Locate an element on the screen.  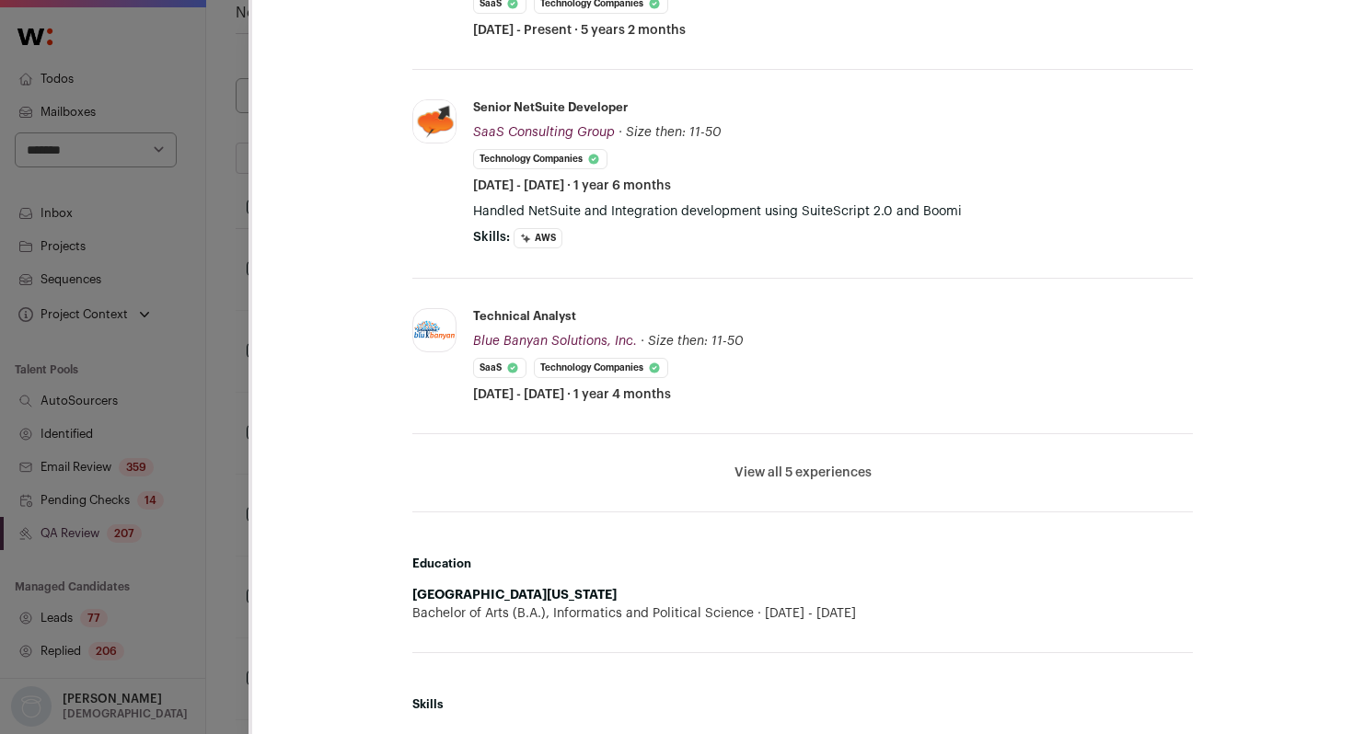
li: AWS is located at coordinates (537, 238).